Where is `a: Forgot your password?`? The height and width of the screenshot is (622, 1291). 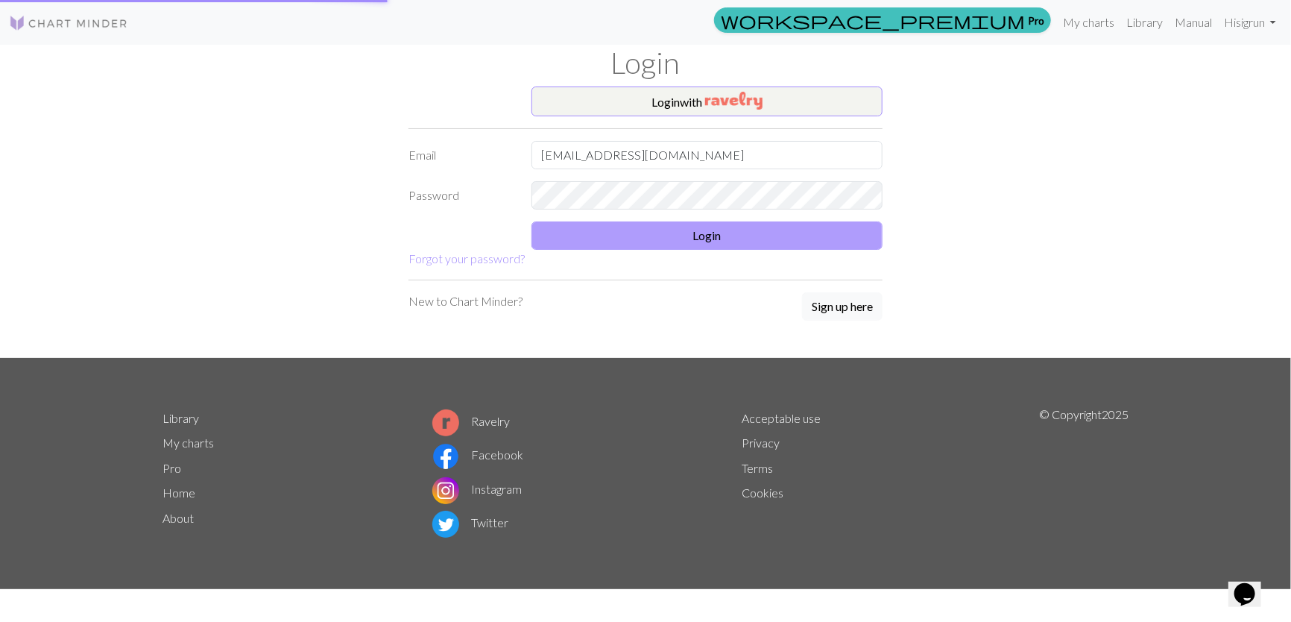
a: Forgot your password? is located at coordinates (467, 258).